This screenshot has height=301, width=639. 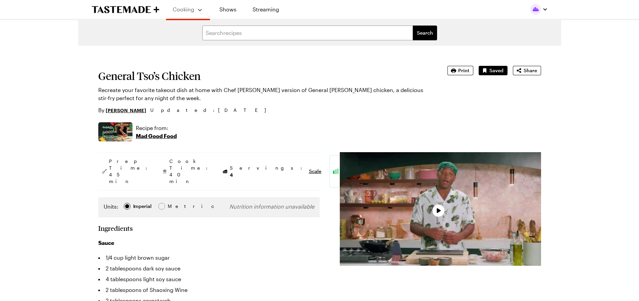 What do you see at coordinates (231, 174) in the screenshot?
I see `span: 4` at bounding box center [231, 174].